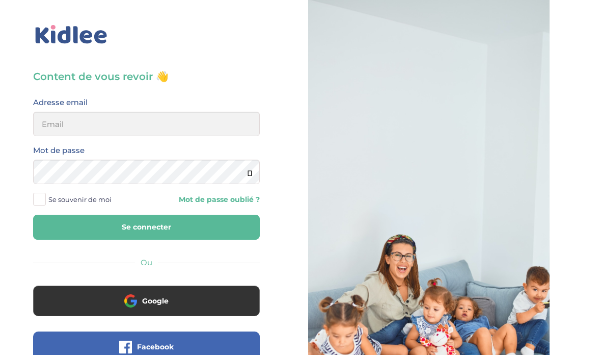 This screenshot has height=355, width=601. I want to click on img: facebook.png, so click(125, 346).